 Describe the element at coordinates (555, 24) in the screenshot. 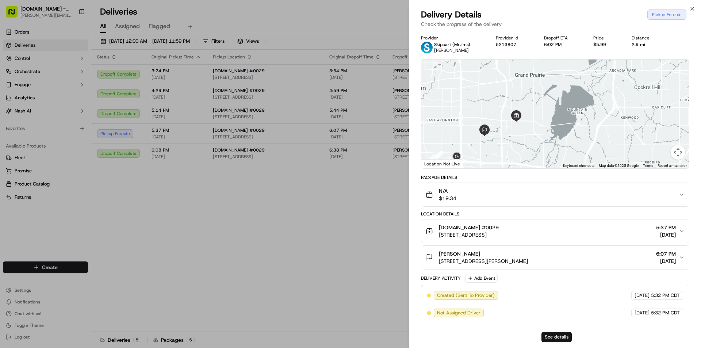

I see `p: Check the progress of the delivery` at that location.